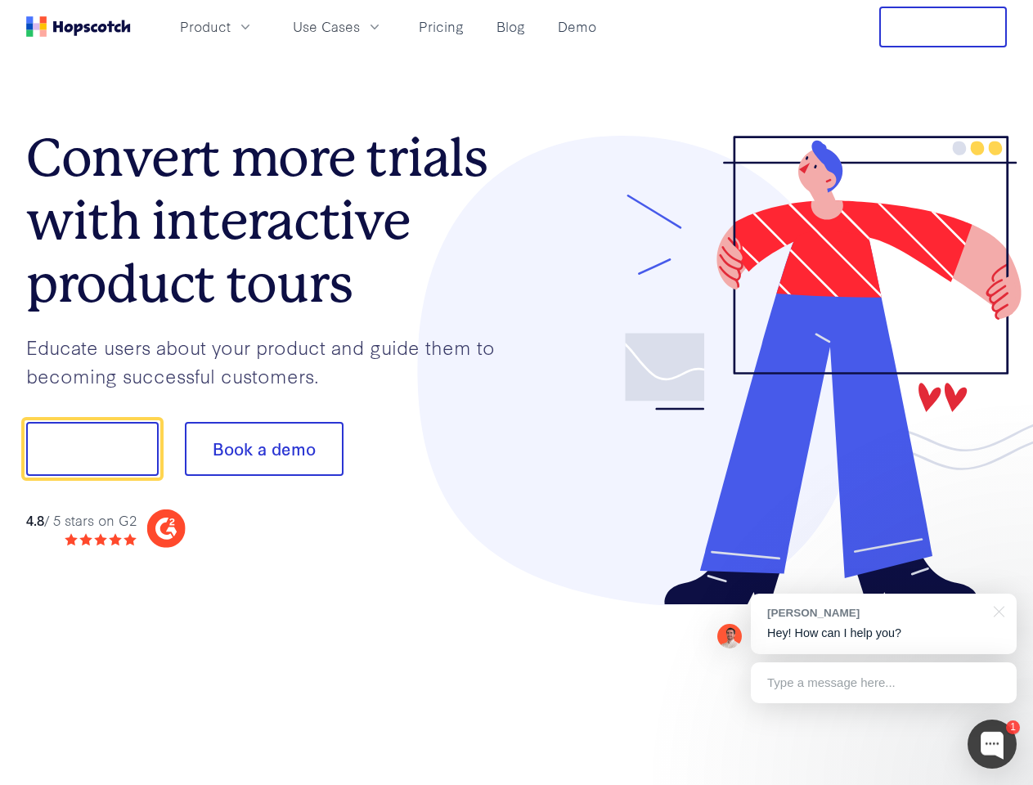 The image size is (1033, 785). Describe the element at coordinates (943, 27) in the screenshot. I see `a: Free Trial` at that location.